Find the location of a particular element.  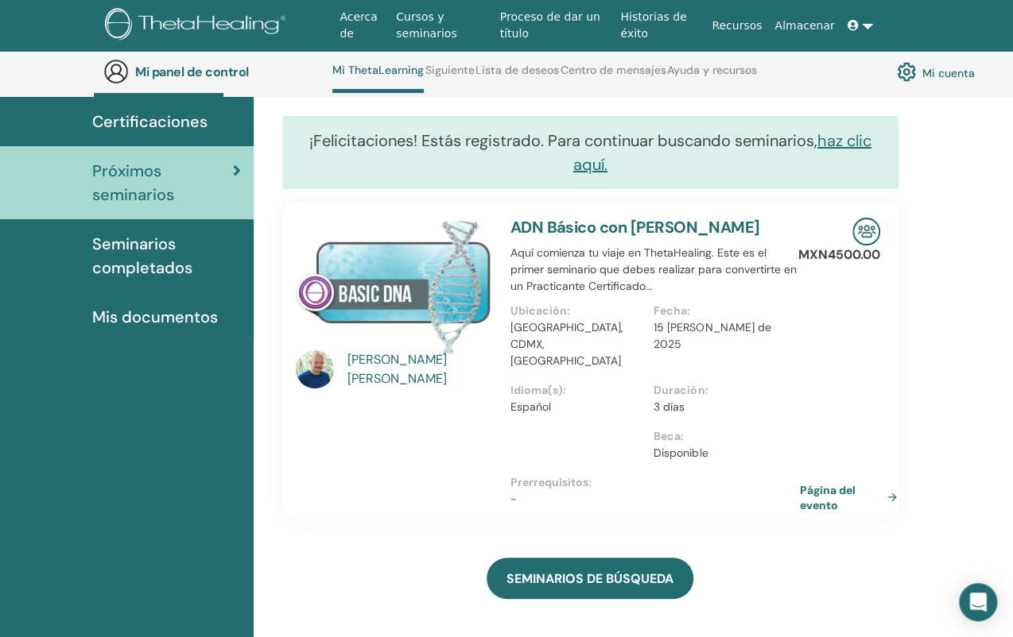

font: Cursos y seminarios is located at coordinates (426, 25).